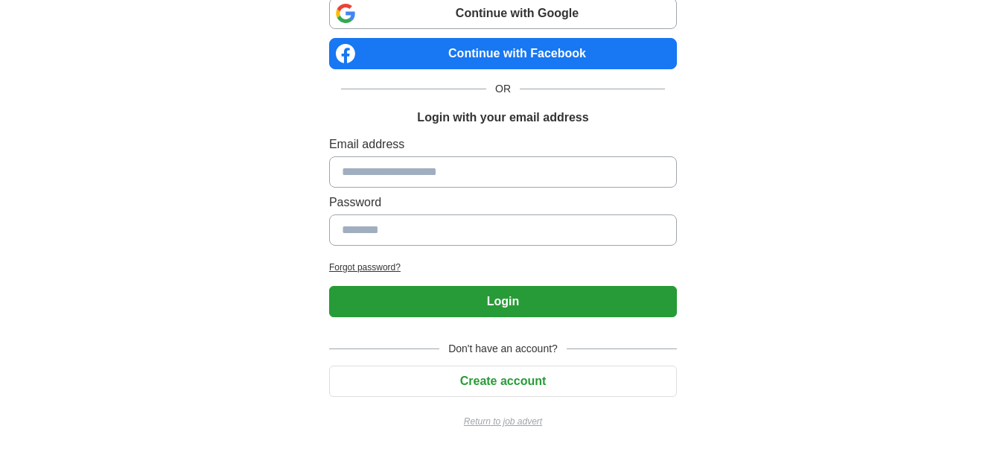  Describe the element at coordinates (503, 203) in the screenshot. I see `label: Password` at that location.